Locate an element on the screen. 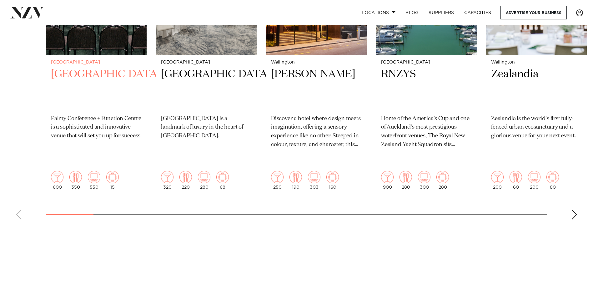 The image size is (593, 301). div: 320 is located at coordinates (167, 180).